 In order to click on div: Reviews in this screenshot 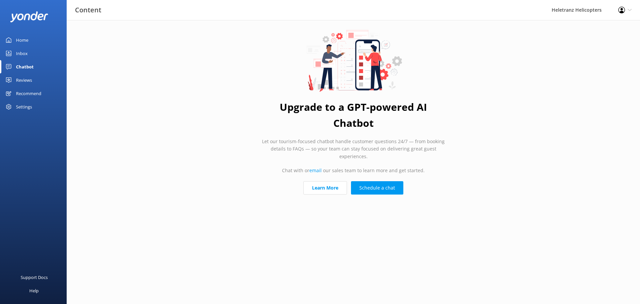, I will do `click(24, 80)`.